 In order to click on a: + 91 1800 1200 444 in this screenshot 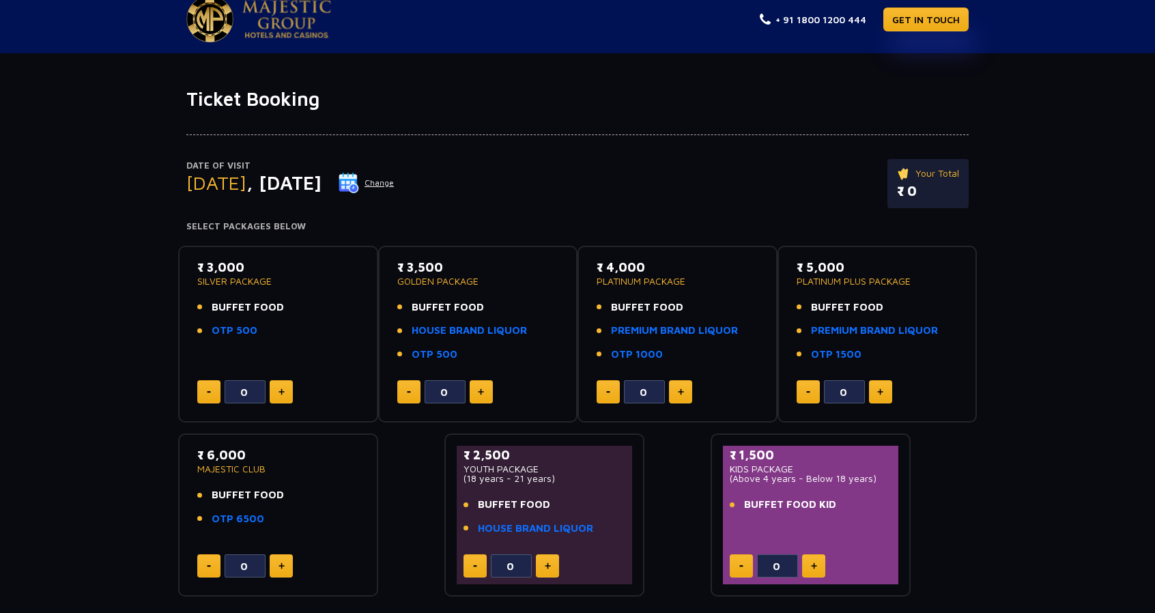, I will do `click(813, 19)`.